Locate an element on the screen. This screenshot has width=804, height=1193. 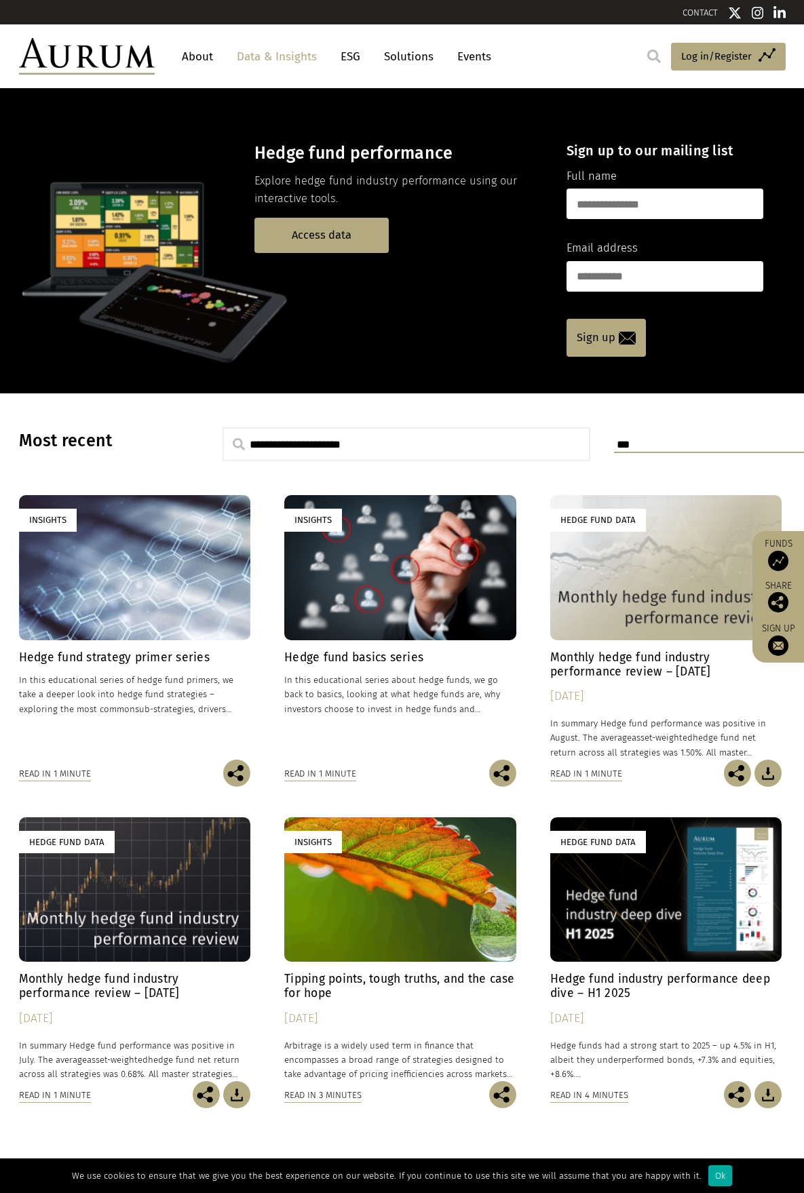
img: email-icon is located at coordinates (627, 338).